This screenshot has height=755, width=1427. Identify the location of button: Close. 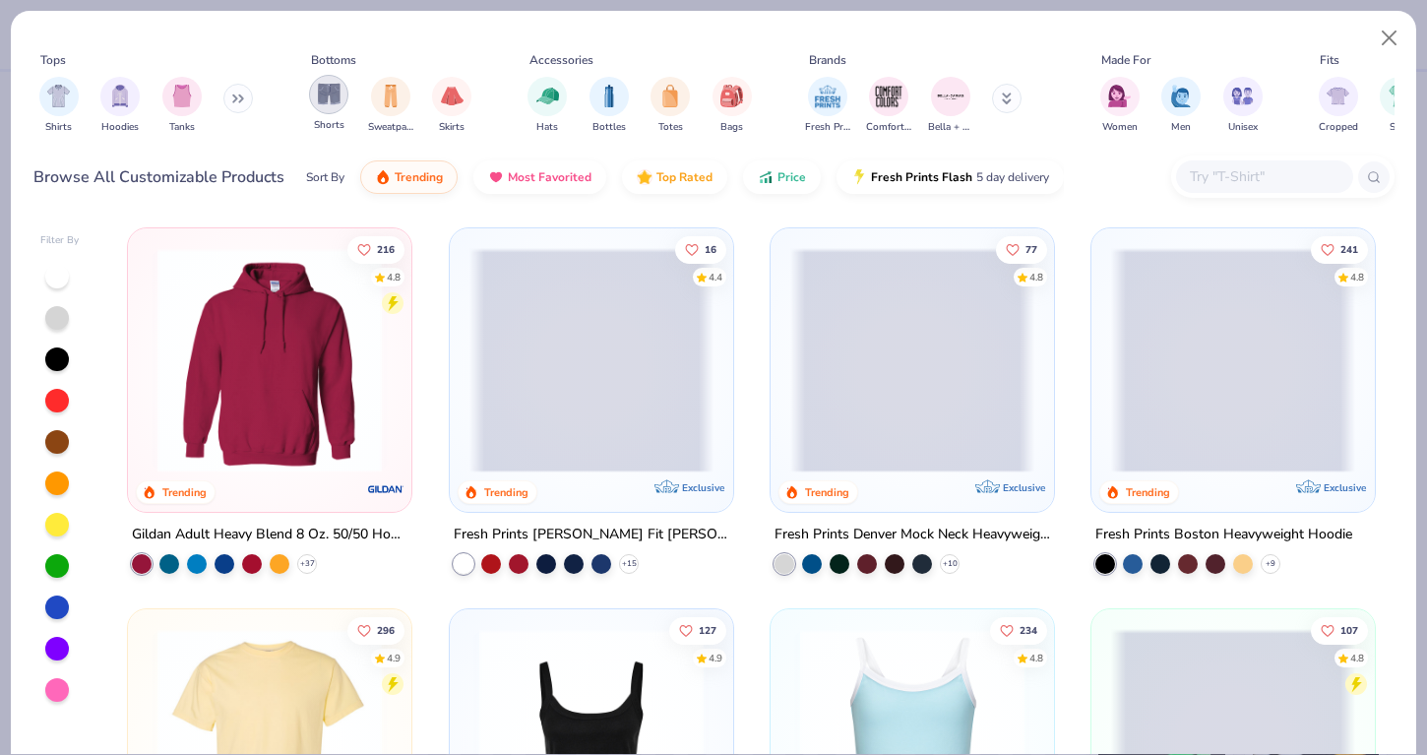
(1390, 38).